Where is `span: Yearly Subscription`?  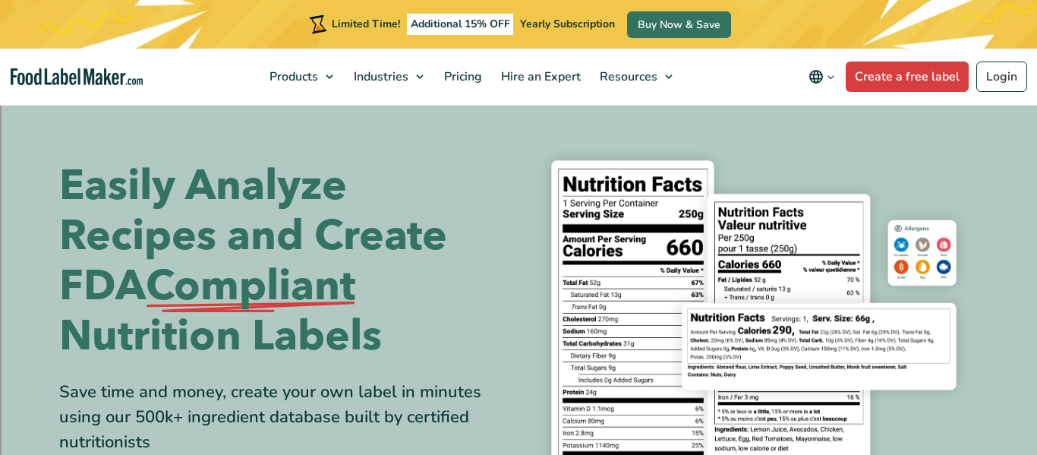
span: Yearly Subscription is located at coordinates (567, 24).